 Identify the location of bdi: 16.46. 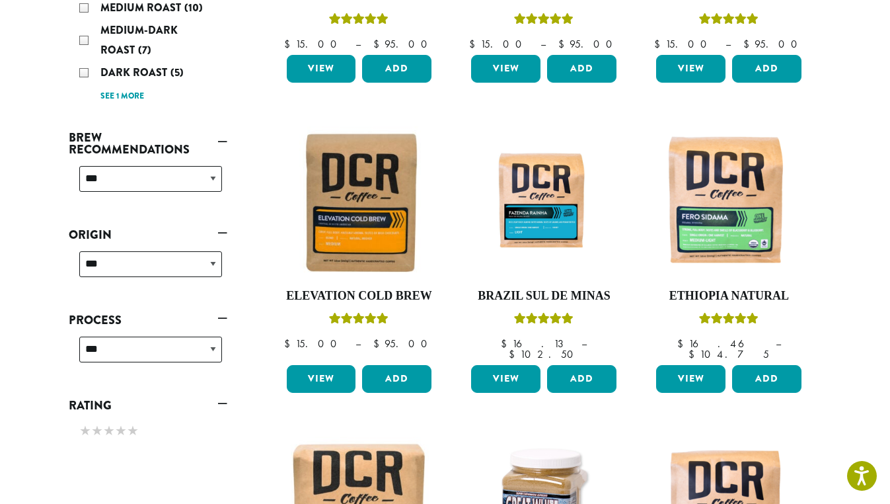
(721, 343).